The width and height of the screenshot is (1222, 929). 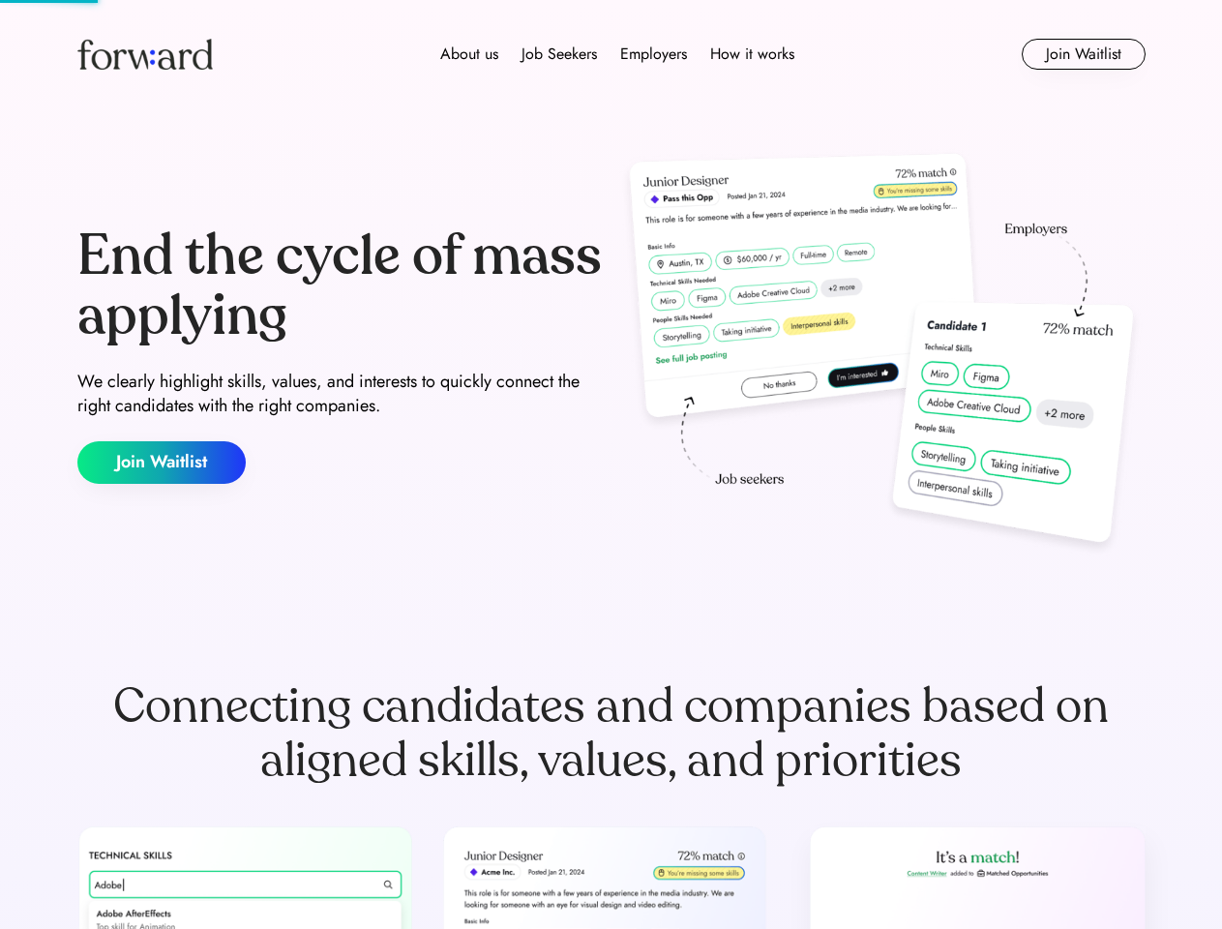 What do you see at coordinates (559, 54) in the screenshot?
I see `div: Job Seekers` at bounding box center [559, 54].